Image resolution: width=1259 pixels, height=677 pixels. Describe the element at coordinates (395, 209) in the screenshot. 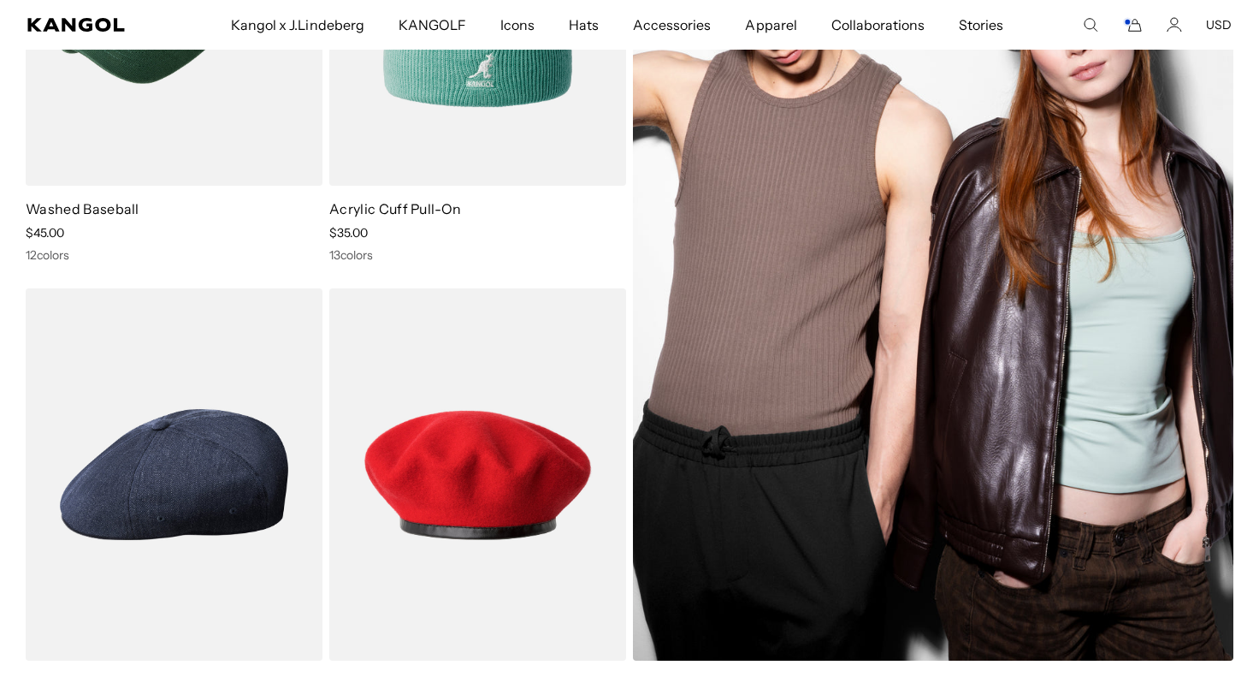

I see `a: Acrylic Cuff Pull-On` at that location.